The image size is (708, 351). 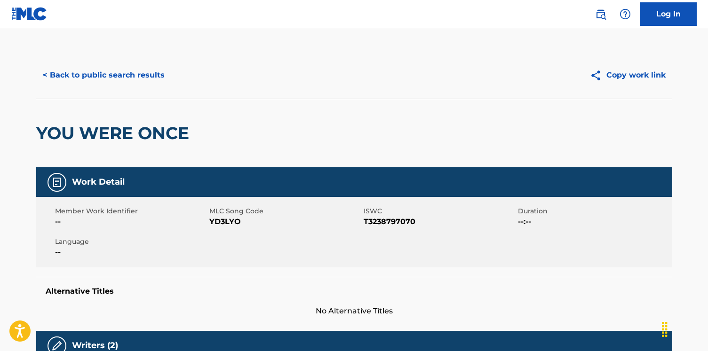 I want to click on span: ISWC, so click(x=439, y=211).